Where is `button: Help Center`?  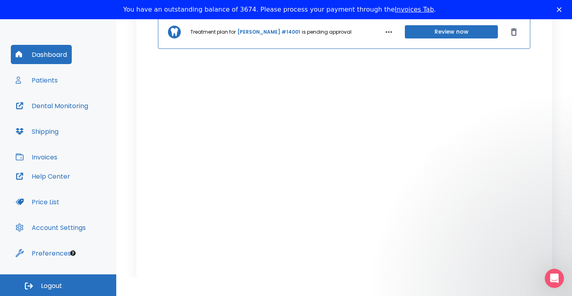 button: Help Center is located at coordinates (43, 176).